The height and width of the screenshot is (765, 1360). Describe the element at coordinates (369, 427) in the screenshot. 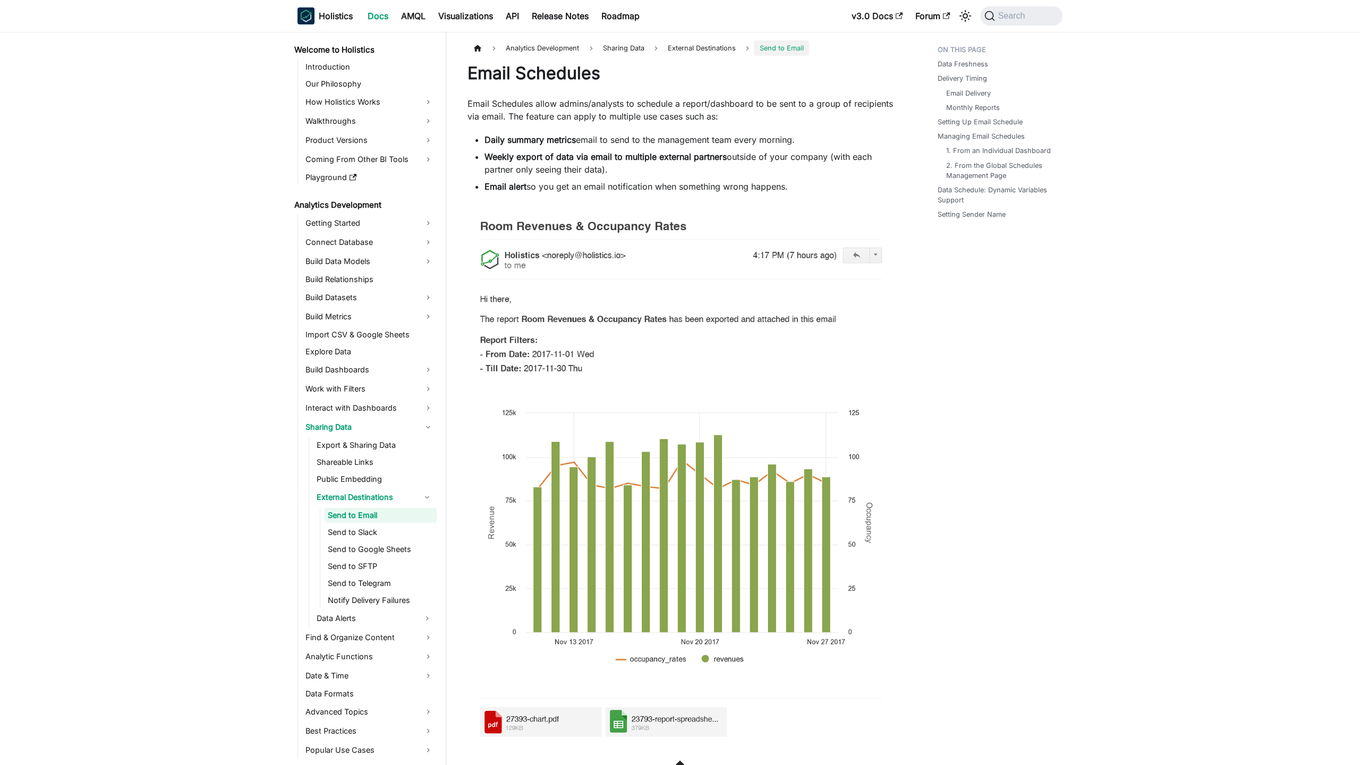

I see `a: Sharing Data` at that location.